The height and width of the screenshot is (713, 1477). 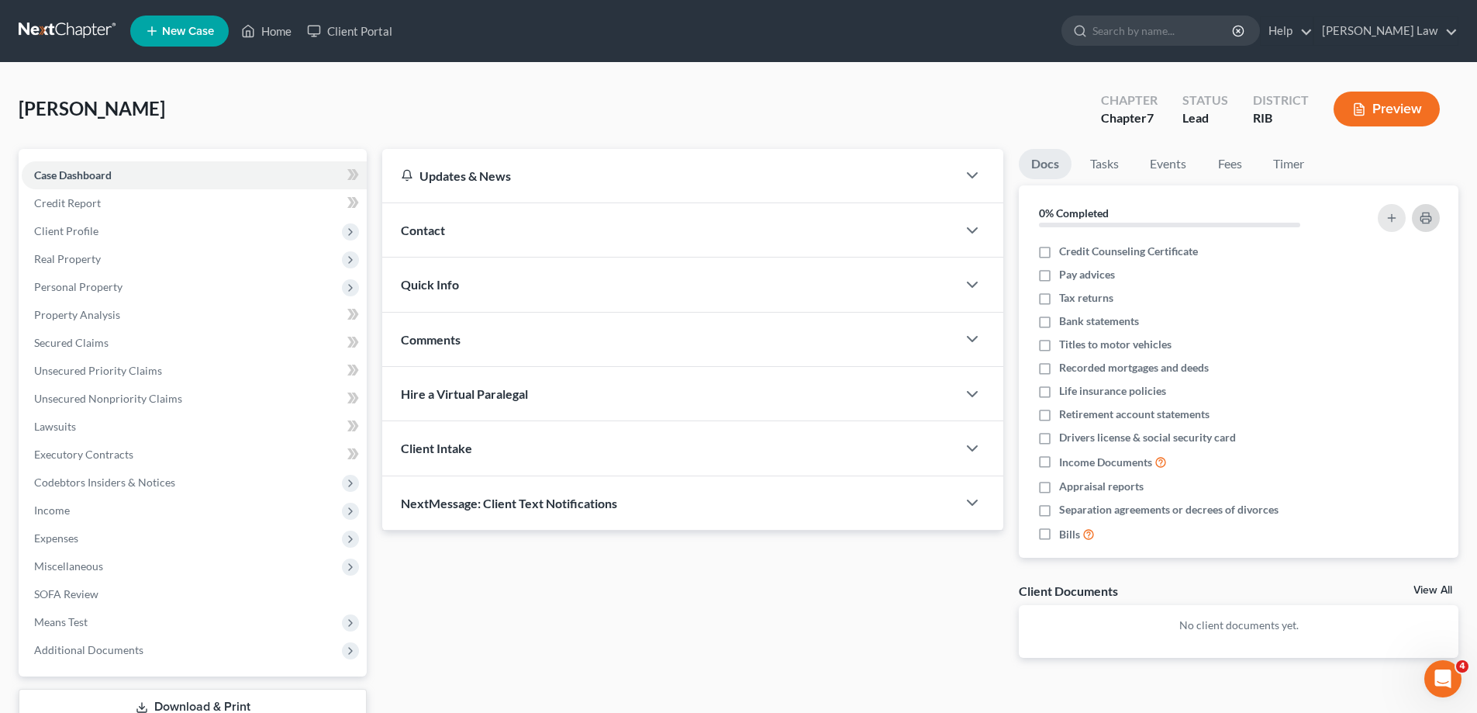 I want to click on div: Client Documents, so click(x=1068, y=590).